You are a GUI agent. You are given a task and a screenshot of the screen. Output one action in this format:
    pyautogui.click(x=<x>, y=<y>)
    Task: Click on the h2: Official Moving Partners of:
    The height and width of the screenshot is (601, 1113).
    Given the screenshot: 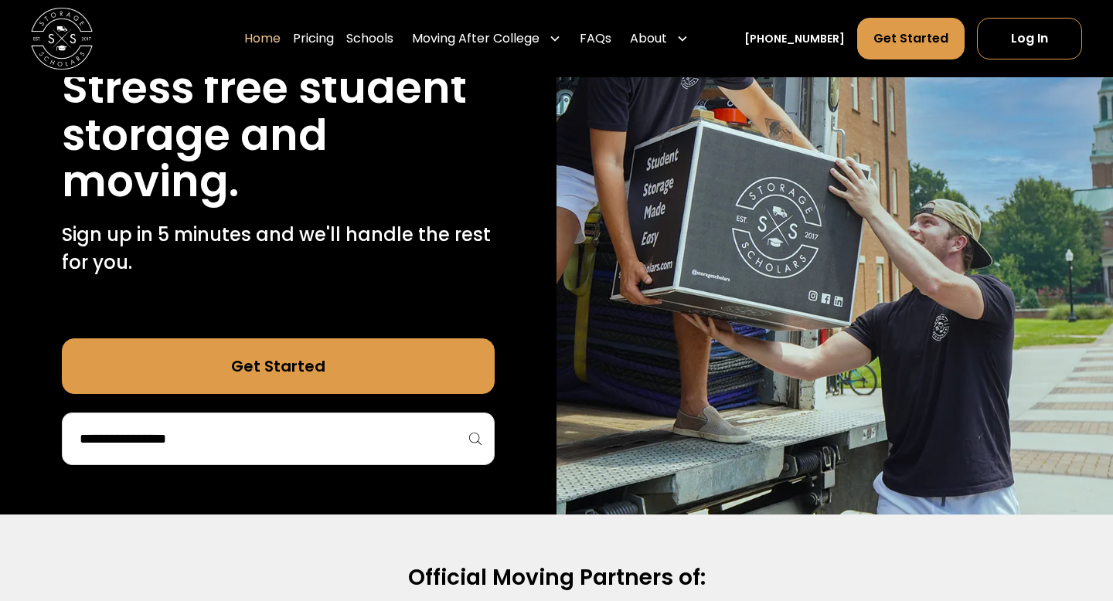 What is the action you would take?
    pyautogui.click(x=556, y=578)
    